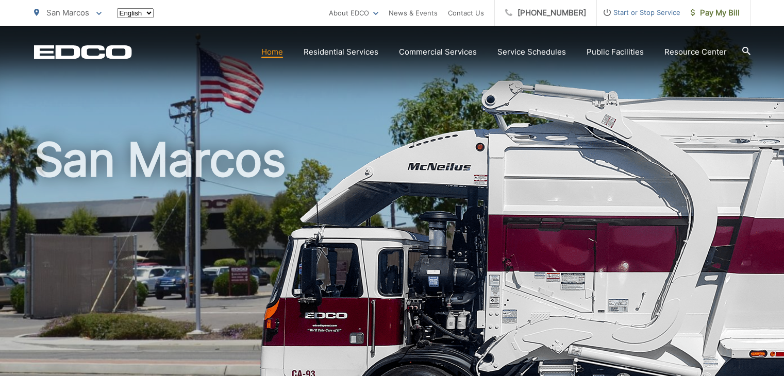  What do you see at coordinates (413, 13) in the screenshot?
I see `a: News & Events` at bounding box center [413, 13].